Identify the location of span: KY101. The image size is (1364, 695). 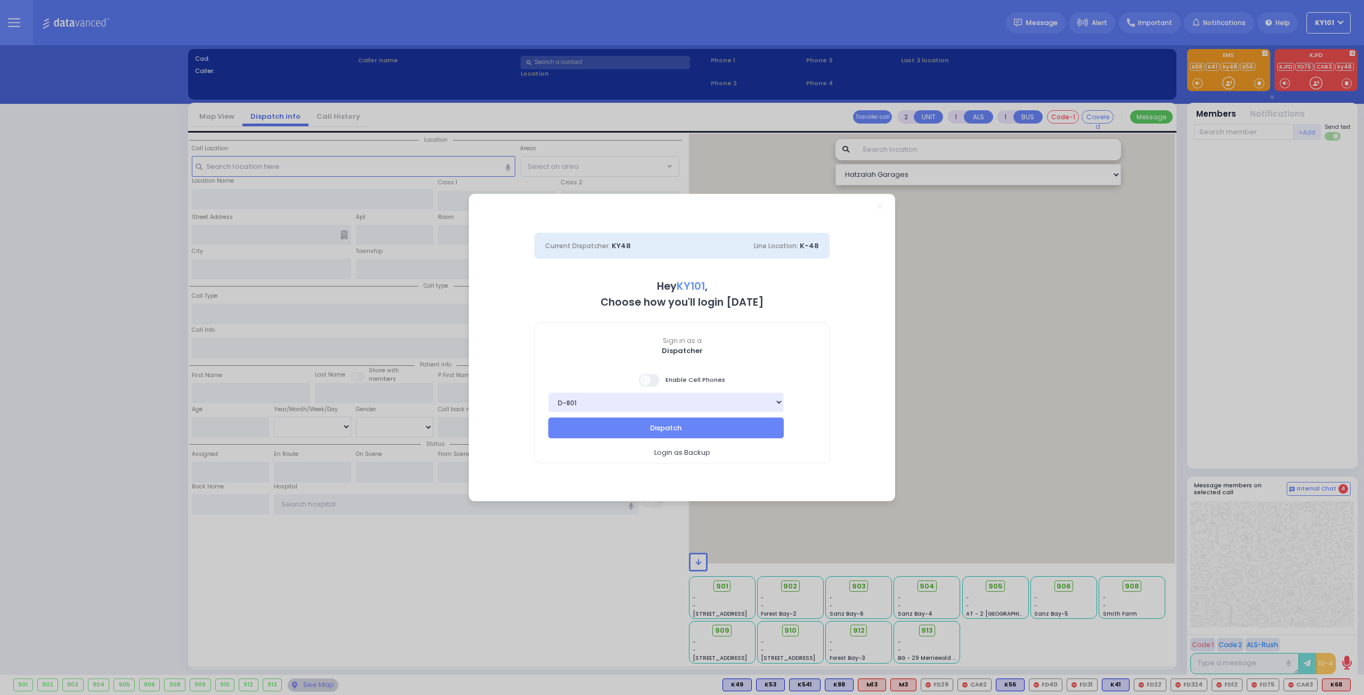
(691, 286).